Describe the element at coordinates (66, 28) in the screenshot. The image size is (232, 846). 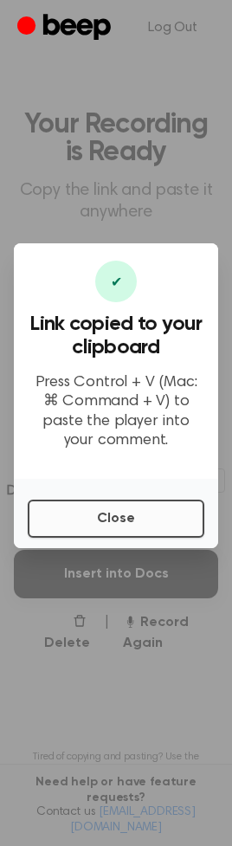
I see `a: Beep` at that location.